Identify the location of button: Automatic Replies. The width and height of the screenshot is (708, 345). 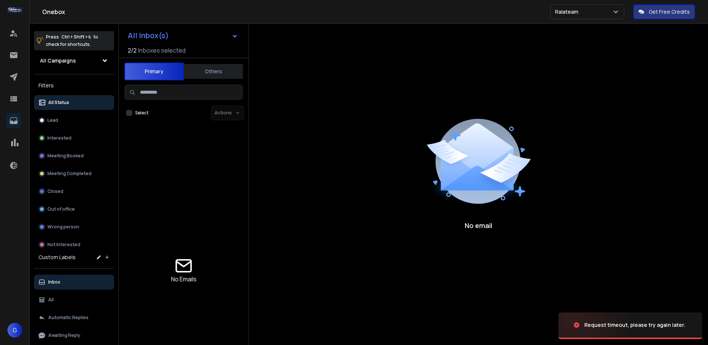
(74, 318).